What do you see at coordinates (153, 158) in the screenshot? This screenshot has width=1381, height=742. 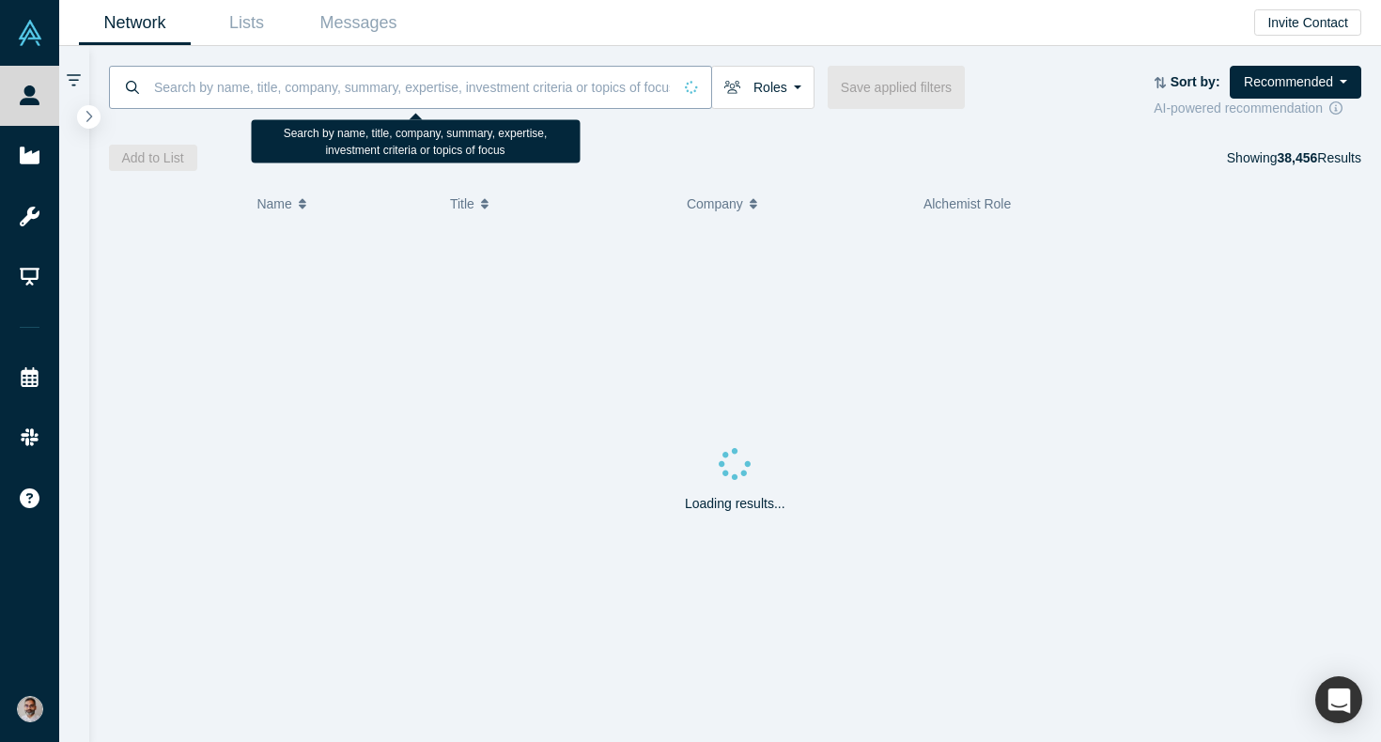 I see `button: Add to List` at bounding box center [153, 158].